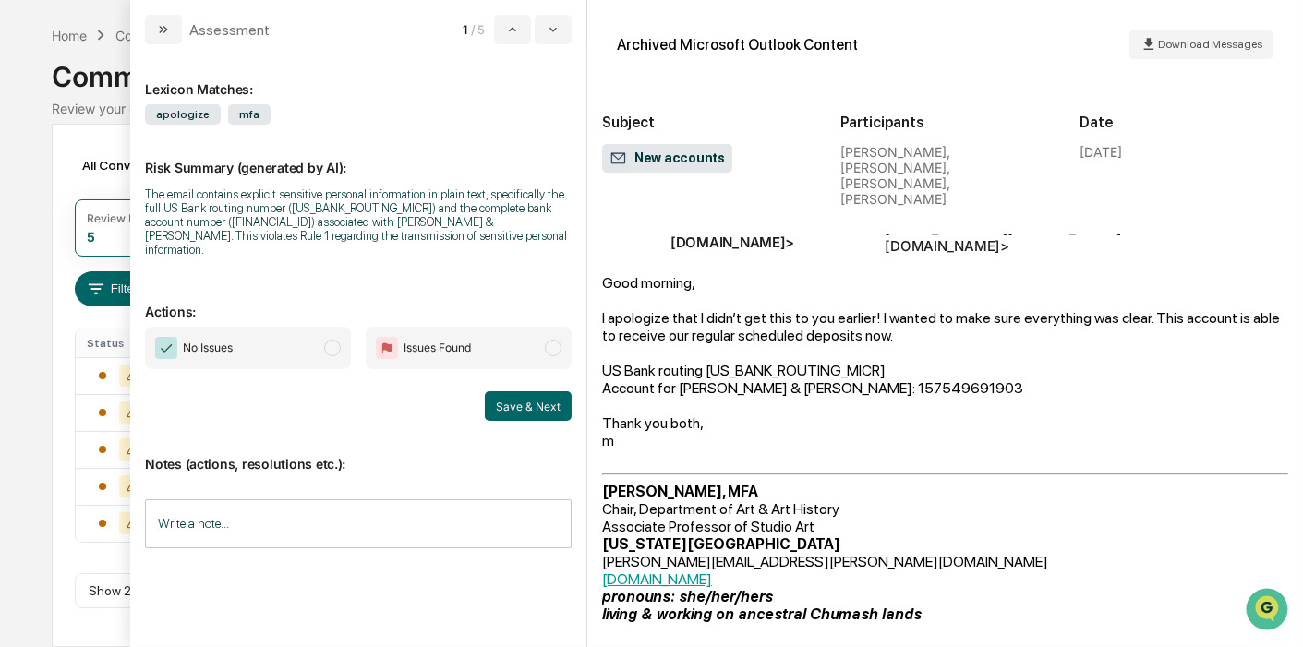 This screenshot has height=647, width=1303. Describe the element at coordinates (67, 421) in the screenshot. I see `a: 🔎Data Lookup` at that location.